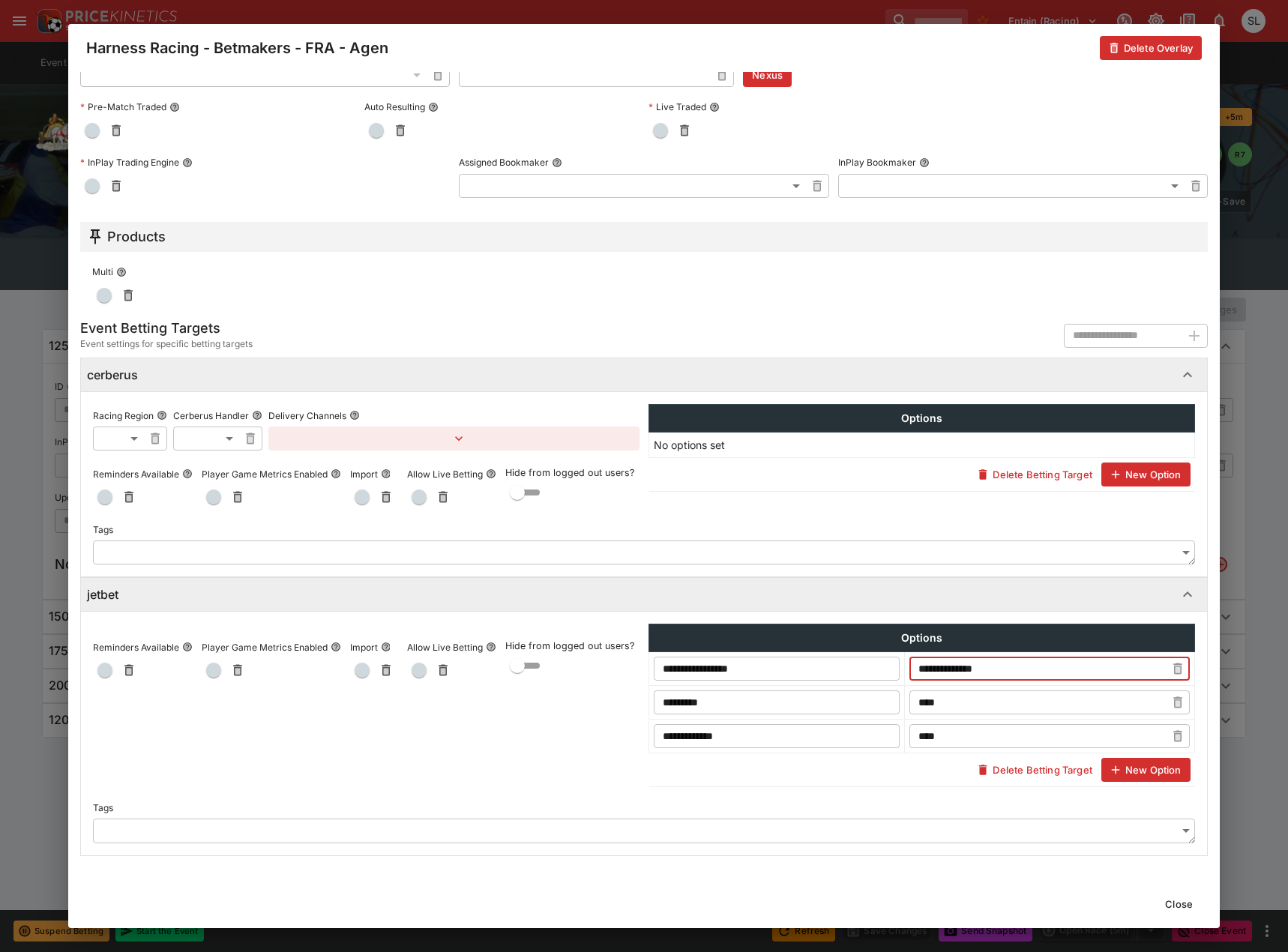  I want to click on p: Auto Resulting, so click(394, 107).